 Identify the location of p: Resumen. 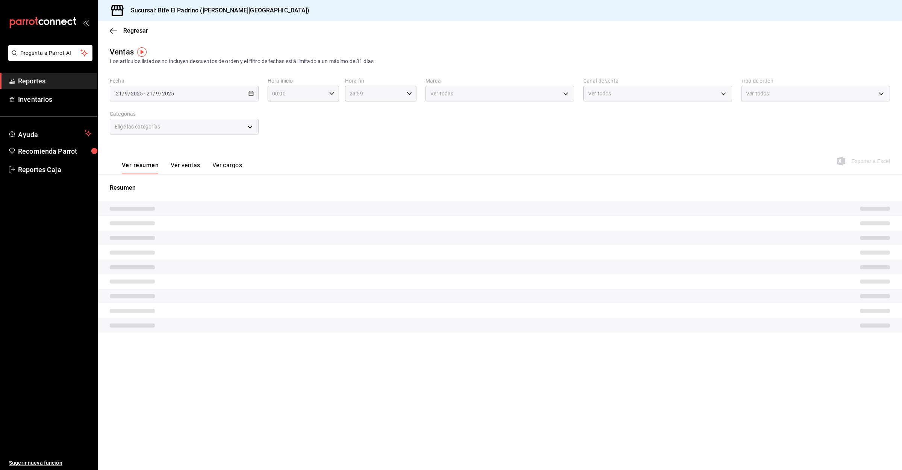
(500, 188).